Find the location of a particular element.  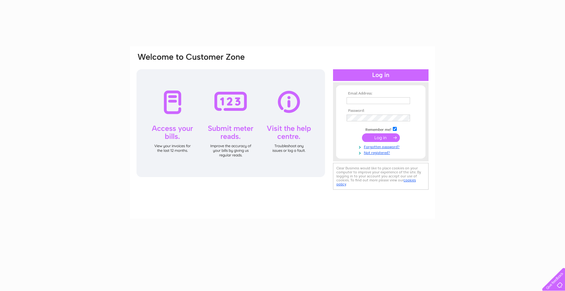

th: Password: is located at coordinates (381, 111).